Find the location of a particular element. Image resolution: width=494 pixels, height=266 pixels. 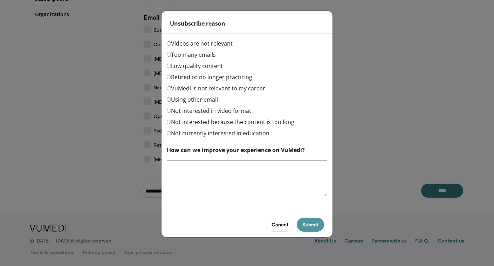

label: Not interested in video format is located at coordinates (209, 111).